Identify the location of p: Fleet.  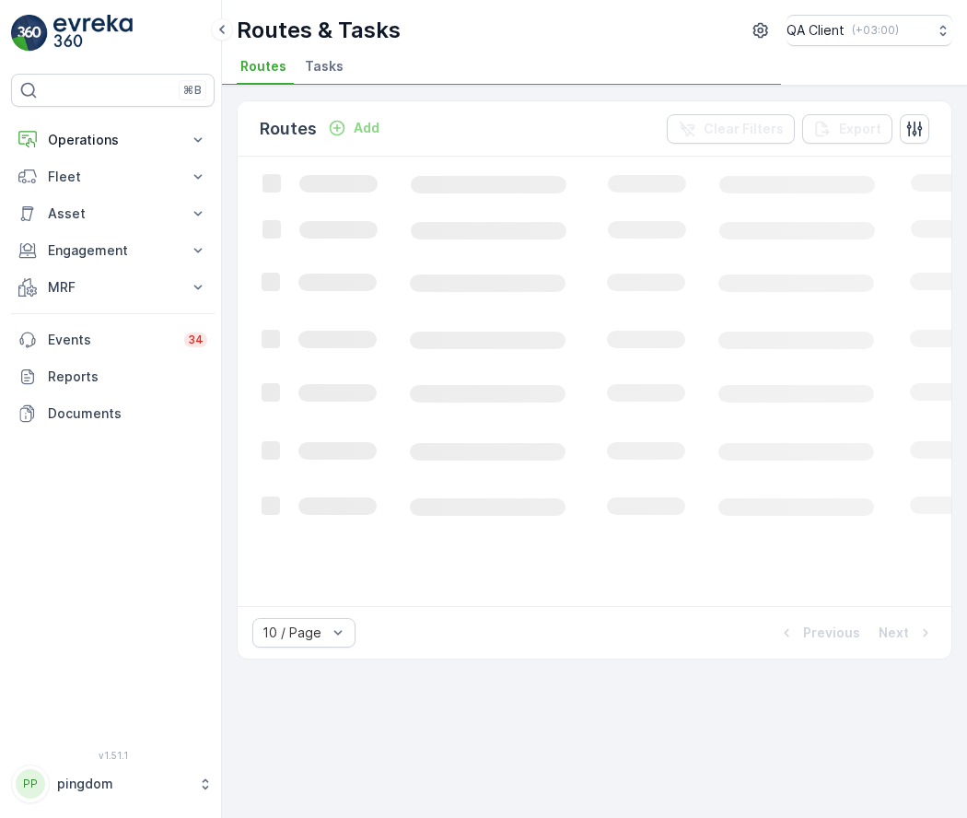
(112, 177).